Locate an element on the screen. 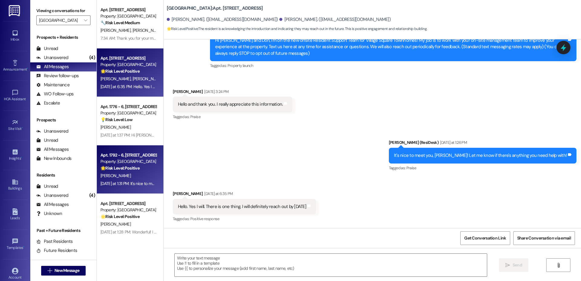 The image size is (581, 281). a: Insights • is located at coordinates (15, 155).